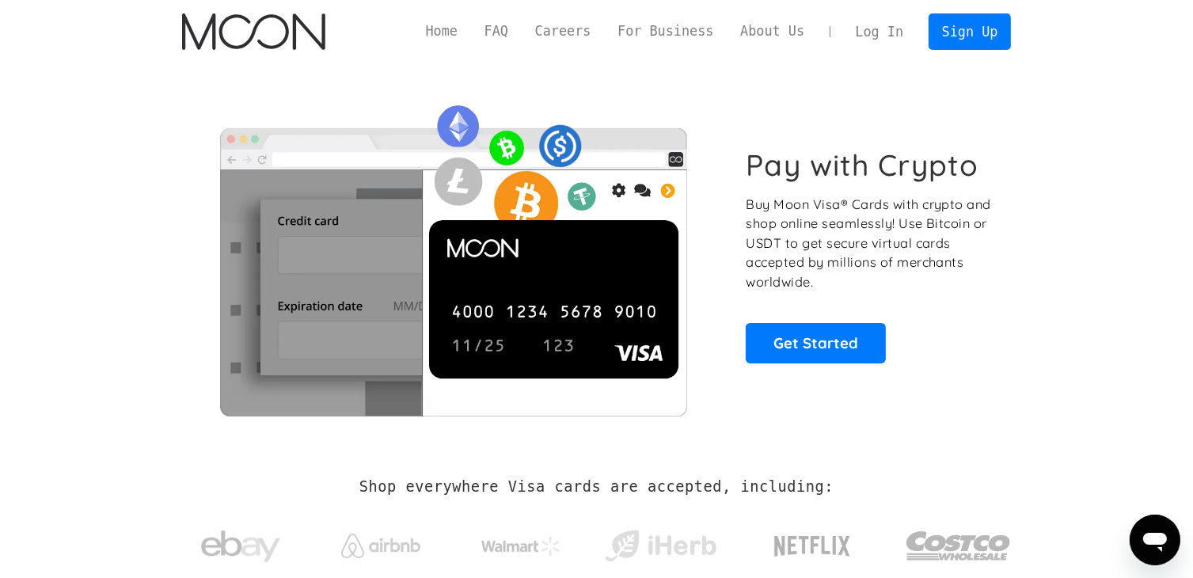 This screenshot has height=578, width=1193. I want to click on a: About Us, so click(772, 31).